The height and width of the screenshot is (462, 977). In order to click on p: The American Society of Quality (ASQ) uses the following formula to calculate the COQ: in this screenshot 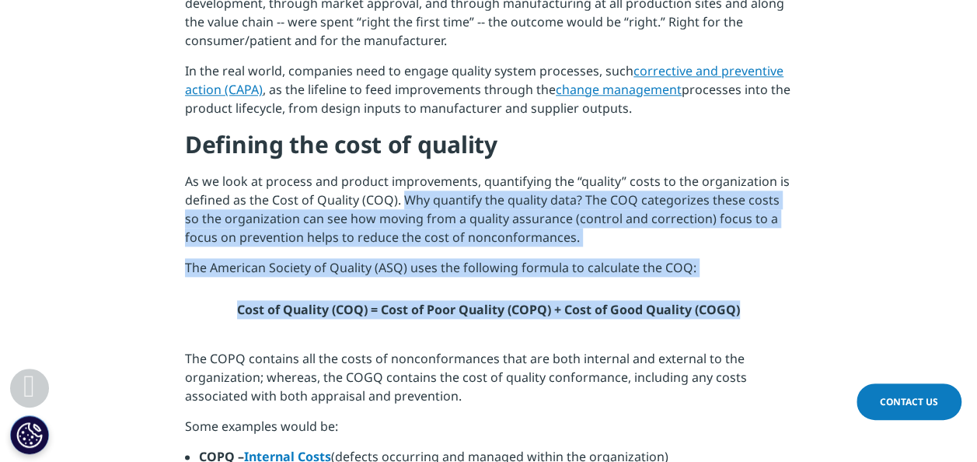, I will do `click(488, 273)`.